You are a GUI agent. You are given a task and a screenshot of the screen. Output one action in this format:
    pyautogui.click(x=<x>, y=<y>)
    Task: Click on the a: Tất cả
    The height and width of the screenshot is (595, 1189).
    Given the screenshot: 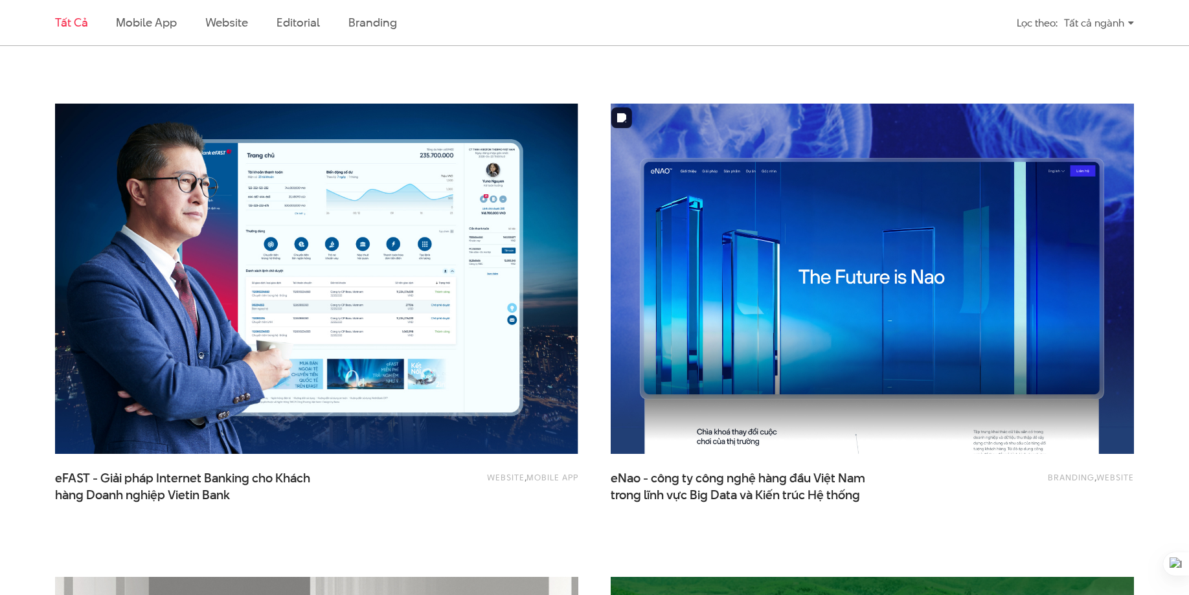 What is the action you would take?
    pyautogui.click(x=71, y=22)
    